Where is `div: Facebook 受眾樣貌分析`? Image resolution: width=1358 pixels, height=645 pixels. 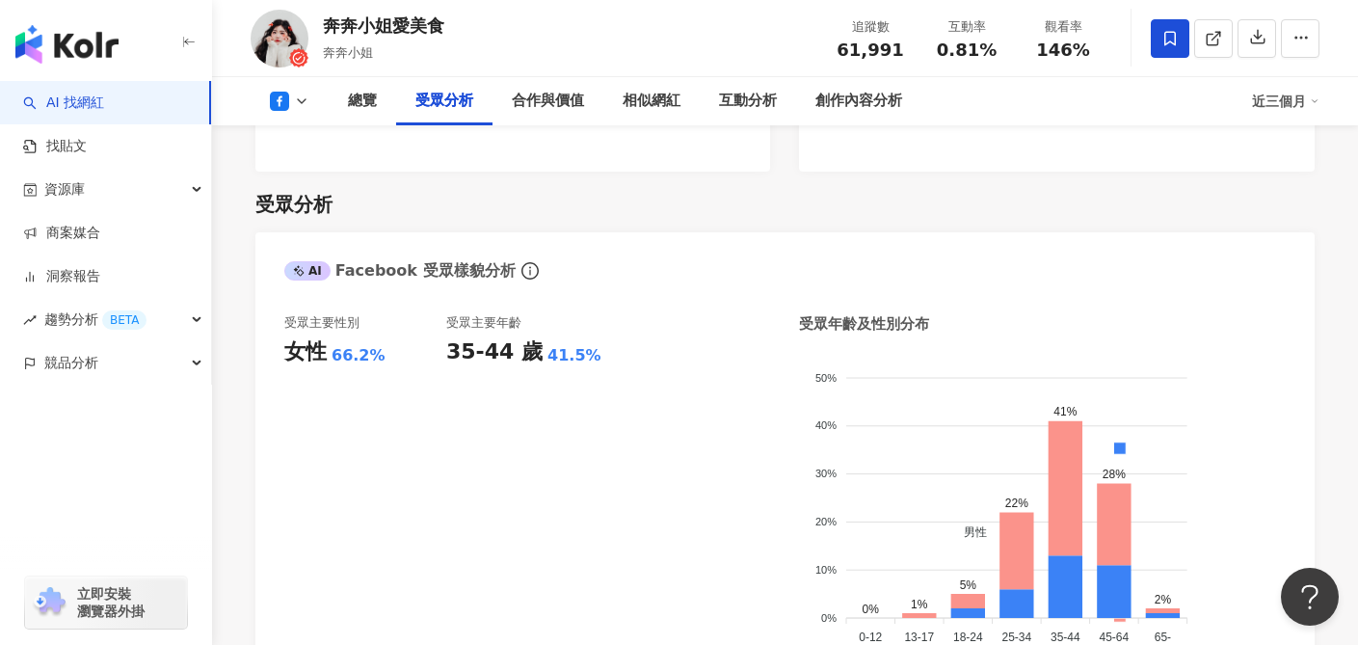
div: Facebook 受眾樣貌分析 is located at coordinates (400, 271).